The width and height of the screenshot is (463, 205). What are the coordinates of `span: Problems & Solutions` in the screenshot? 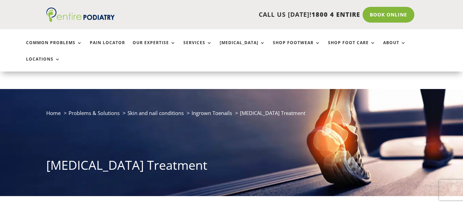 It's located at (94, 113).